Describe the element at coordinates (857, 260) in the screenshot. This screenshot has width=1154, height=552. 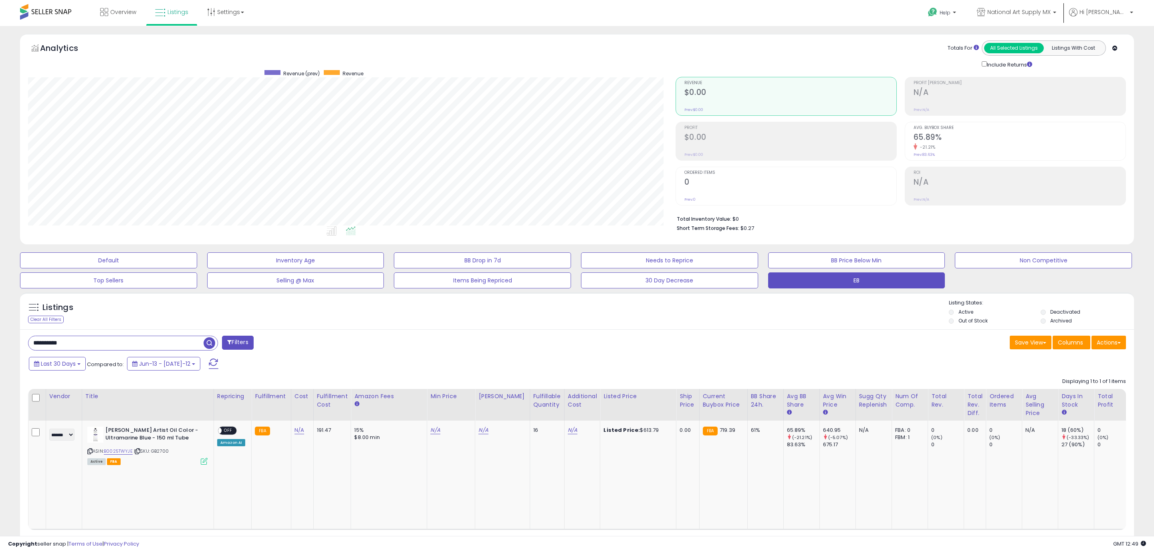
I see `button: BB Price Below Min` at that location.